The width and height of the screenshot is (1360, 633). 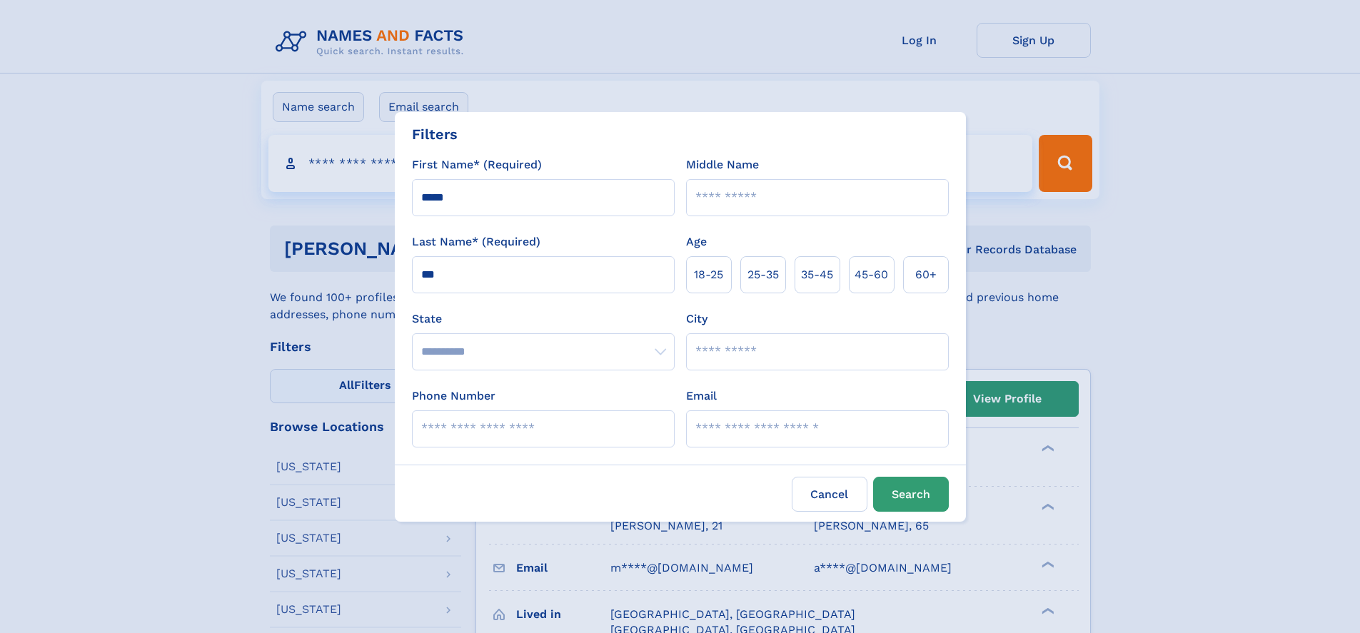 What do you see at coordinates (543, 319) in the screenshot?
I see `label: State` at bounding box center [543, 319].